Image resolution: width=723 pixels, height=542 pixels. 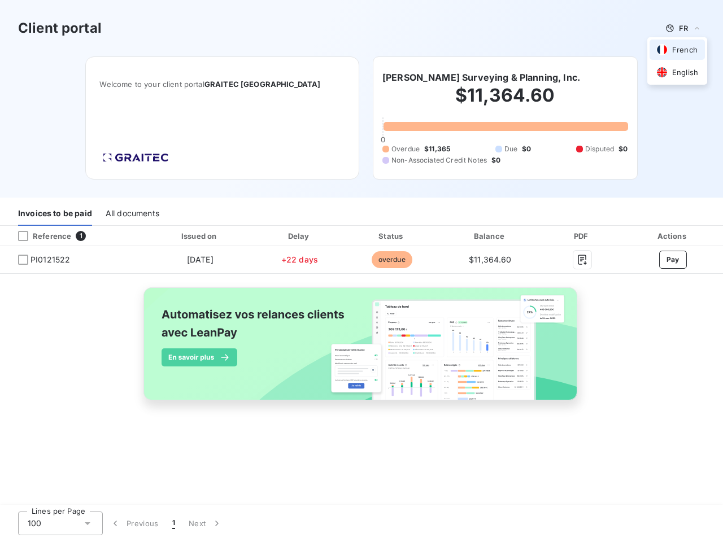 What do you see at coordinates (299, 236) in the screenshot?
I see `div: Delay` at bounding box center [299, 236].